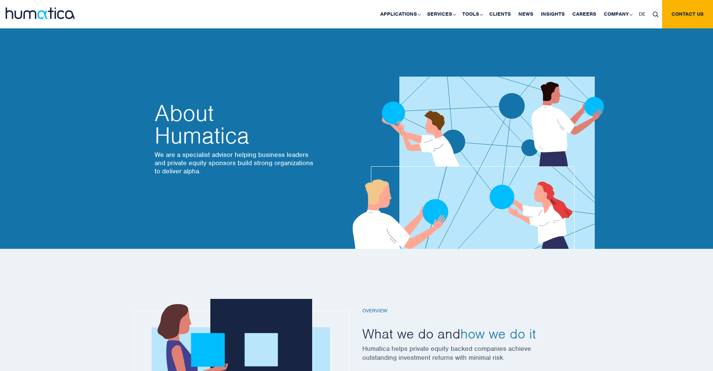 This screenshot has width=713, height=371. I want to click on span: DE, so click(641, 14).